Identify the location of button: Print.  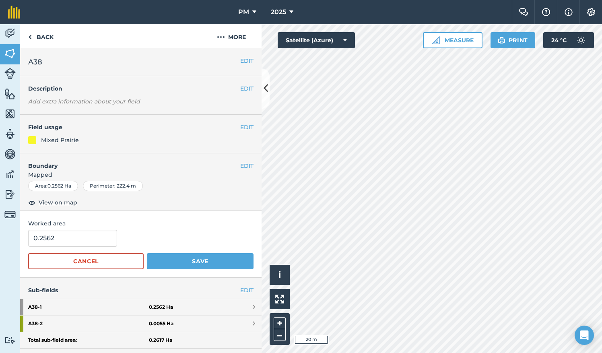
(513, 40).